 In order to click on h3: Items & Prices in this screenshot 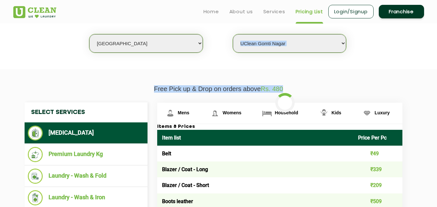, I will do `click(280, 127)`.